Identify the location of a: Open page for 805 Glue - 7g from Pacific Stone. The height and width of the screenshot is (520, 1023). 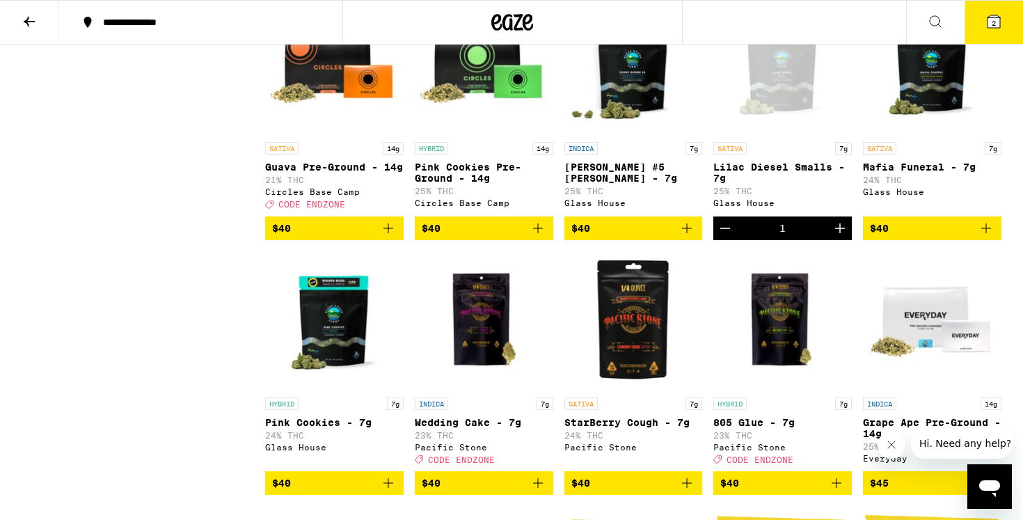
(782, 361).